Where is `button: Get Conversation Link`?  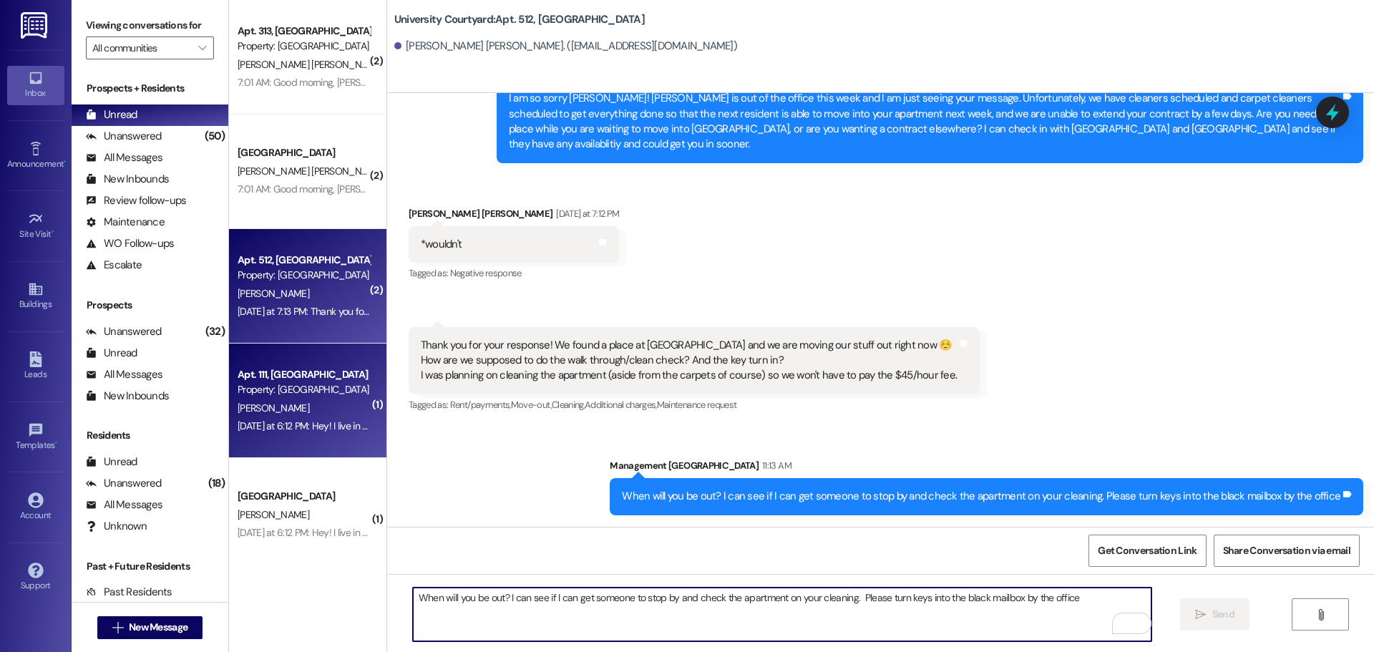
button: Get Conversation Link is located at coordinates (1147, 550).